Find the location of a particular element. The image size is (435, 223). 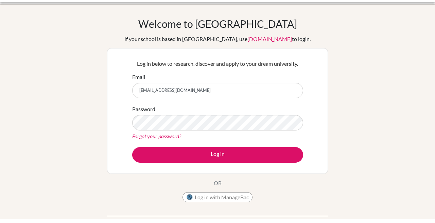

label: Password is located at coordinates (144, 113).